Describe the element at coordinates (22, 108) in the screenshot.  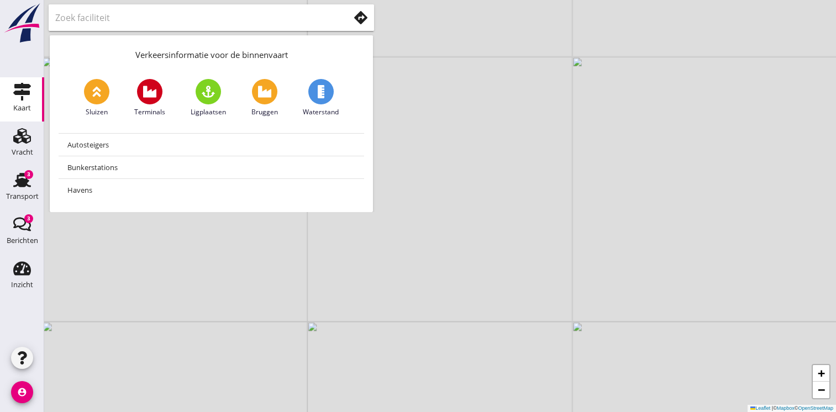
I see `div: Kaart` at that location.